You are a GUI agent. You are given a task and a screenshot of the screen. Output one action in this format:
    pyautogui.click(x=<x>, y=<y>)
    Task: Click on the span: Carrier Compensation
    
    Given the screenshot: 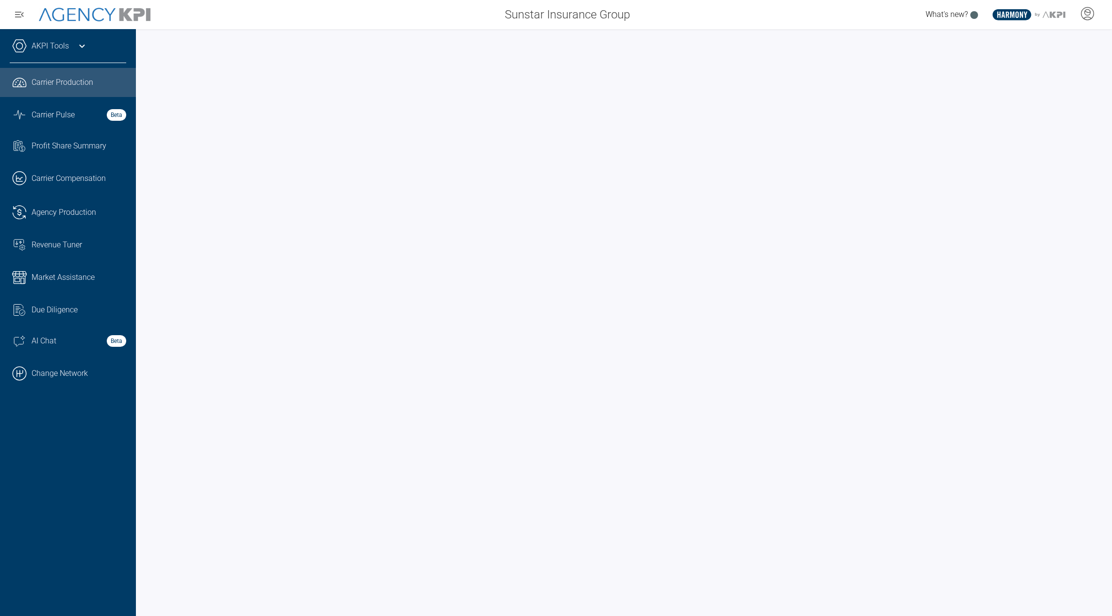 What is the action you would take?
    pyautogui.click(x=68, y=179)
    